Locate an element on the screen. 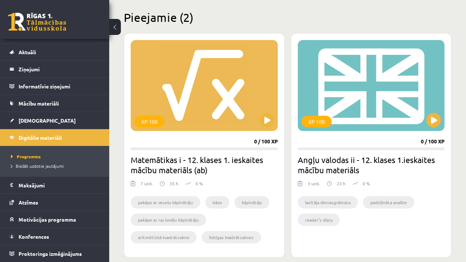 This screenshot has width=466, height=262. a: Programma is located at coordinates (56, 157).